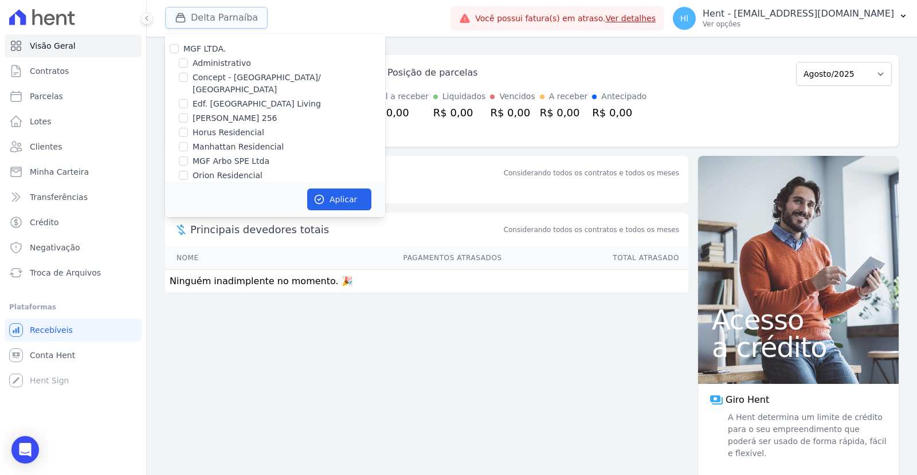 The width and height of the screenshot is (917, 475). I want to click on span: Minha Carteira, so click(59, 172).